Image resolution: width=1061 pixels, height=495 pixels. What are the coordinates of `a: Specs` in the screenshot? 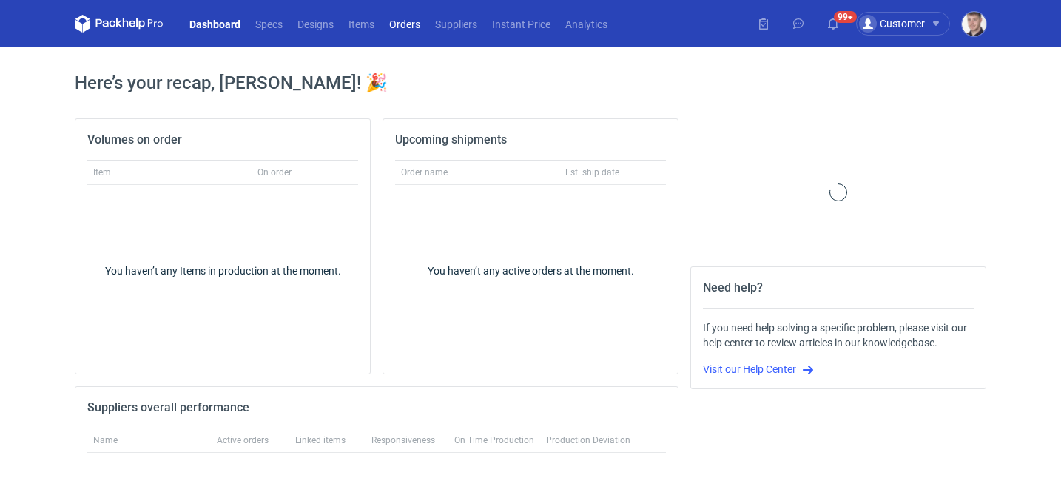 It's located at (269, 24).